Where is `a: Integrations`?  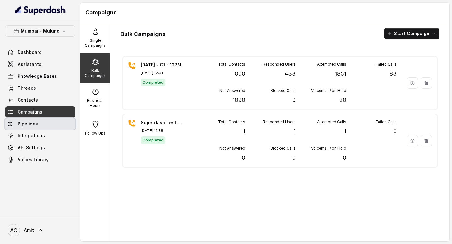
a: Integrations is located at coordinates (40, 136).